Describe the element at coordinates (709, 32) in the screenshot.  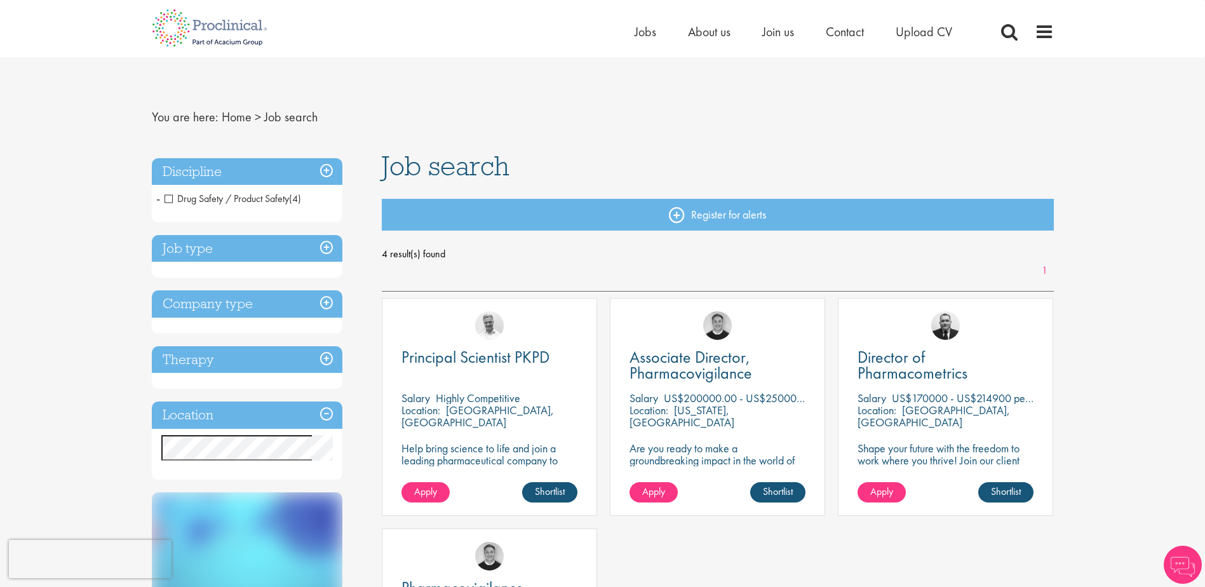
I see `span: About us` at that location.